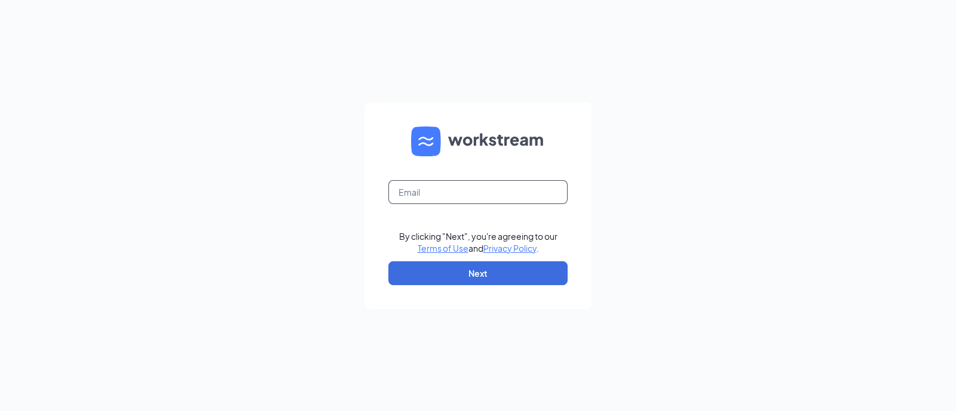  What do you see at coordinates (478, 192) in the screenshot?
I see `input: Email` at bounding box center [478, 192].